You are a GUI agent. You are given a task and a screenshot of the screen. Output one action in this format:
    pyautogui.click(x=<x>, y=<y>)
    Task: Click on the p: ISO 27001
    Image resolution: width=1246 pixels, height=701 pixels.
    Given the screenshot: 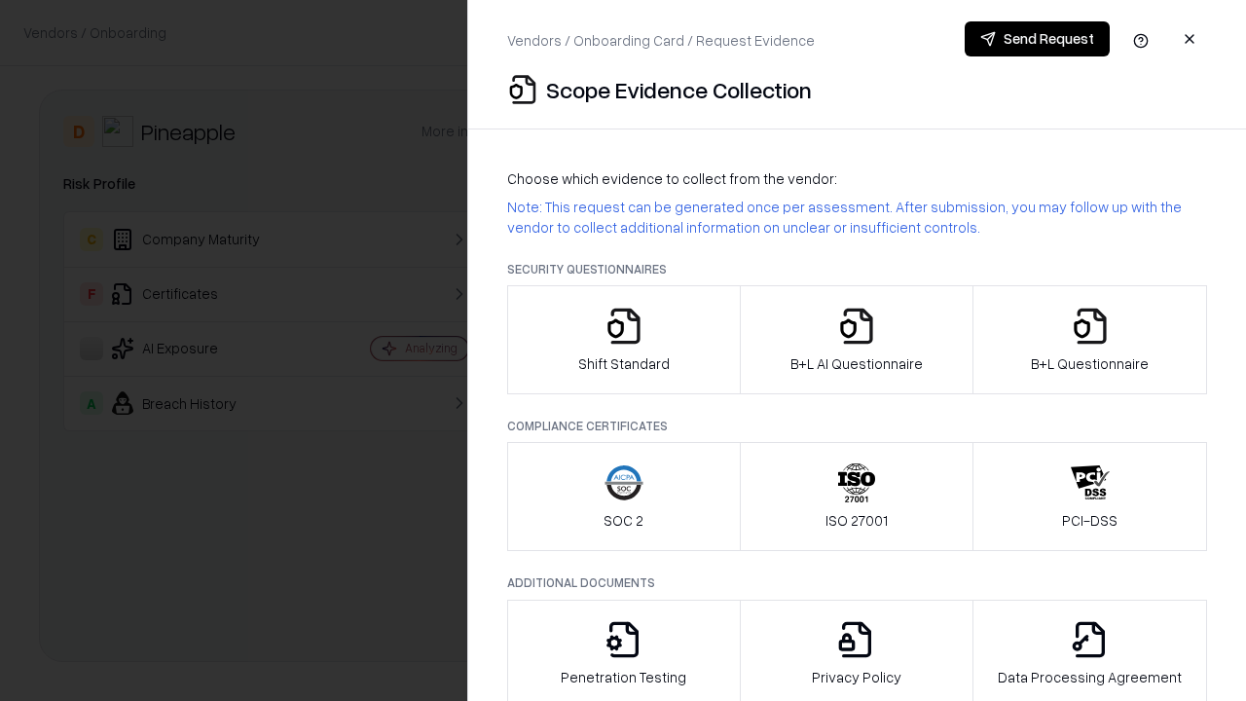 What is the action you would take?
    pyautogui.click(x=857, y=520)
    